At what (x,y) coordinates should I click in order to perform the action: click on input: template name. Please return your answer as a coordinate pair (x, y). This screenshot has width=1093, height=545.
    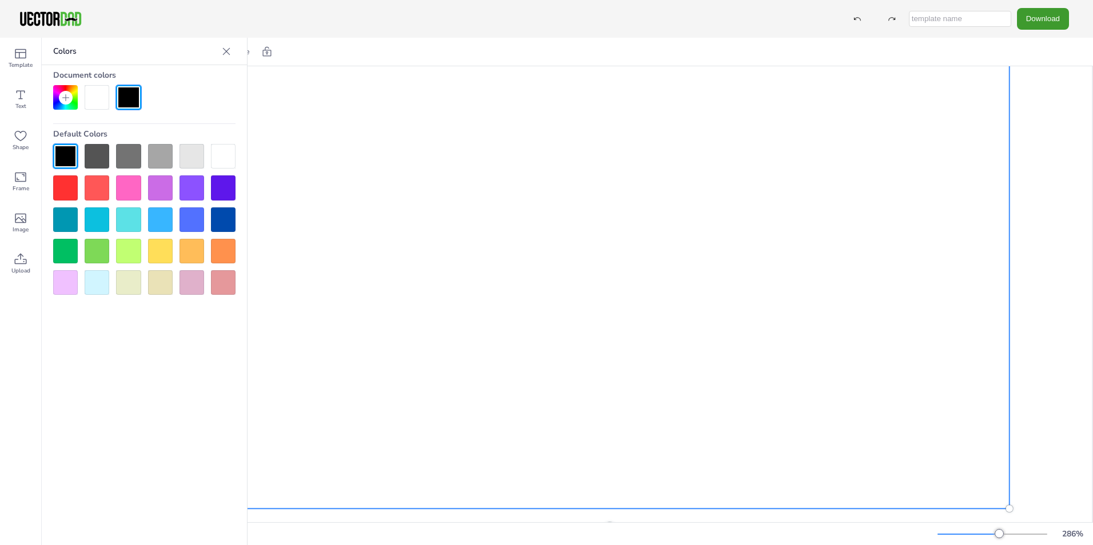
    Looking at the image, I should click on (959, 19).